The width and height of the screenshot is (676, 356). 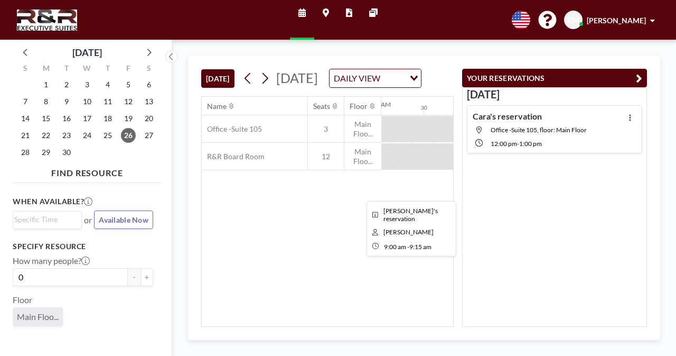 I want to click on h3: Specify resource, so click(x=83, y=246).